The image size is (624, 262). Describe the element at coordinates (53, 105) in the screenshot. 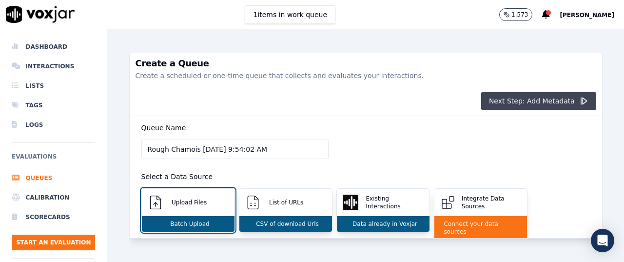

I see `a: Tags` at that location.